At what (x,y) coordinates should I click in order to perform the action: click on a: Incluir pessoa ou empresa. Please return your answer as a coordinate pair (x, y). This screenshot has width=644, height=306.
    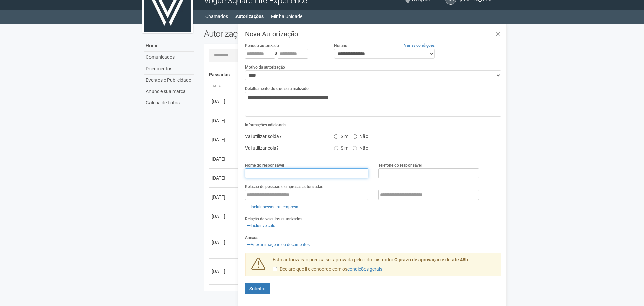
    Looking at the image, I should click on (273, 207).